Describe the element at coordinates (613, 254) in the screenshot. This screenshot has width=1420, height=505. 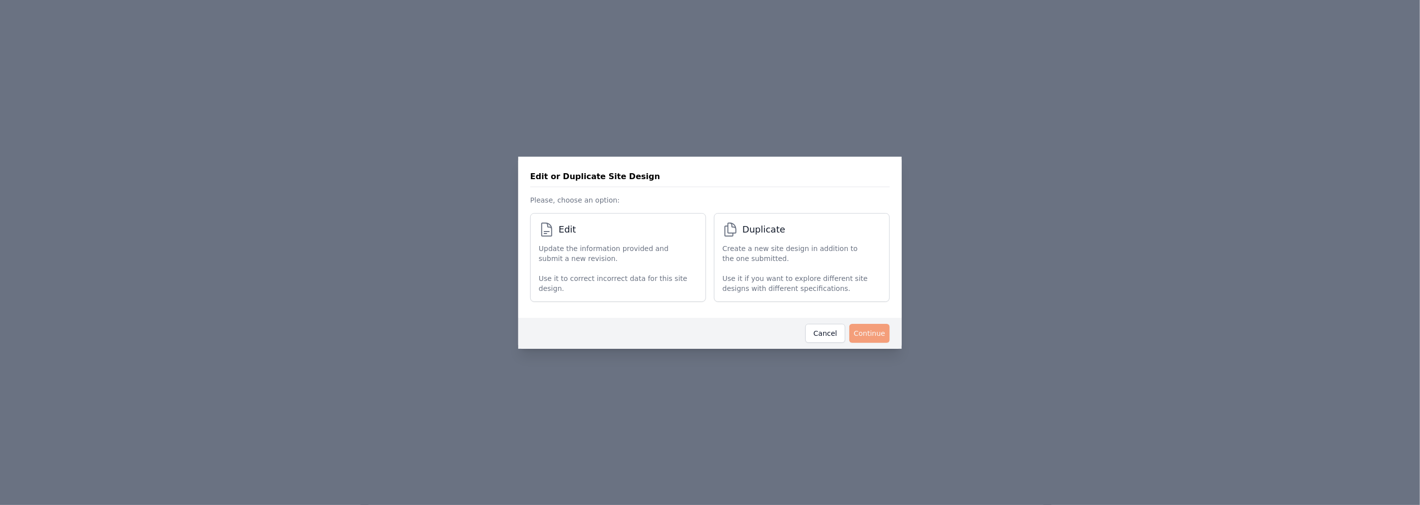
I see `p: Update the information provided and submit a new revision.` at that location.